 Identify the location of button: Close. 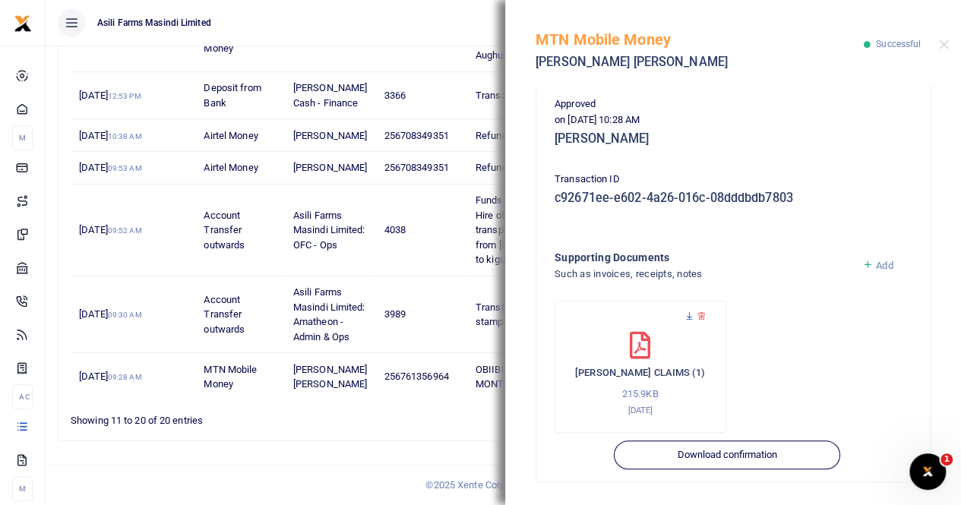
(944, 44).